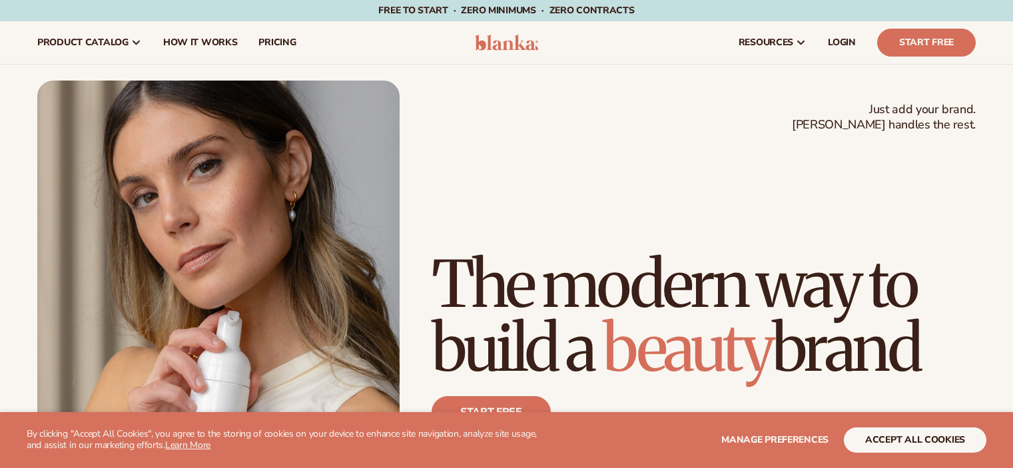  What do you see at coordinates (200, 43) in the screenshot?
I see `span: How It Works` at bounding box center [200, 43].